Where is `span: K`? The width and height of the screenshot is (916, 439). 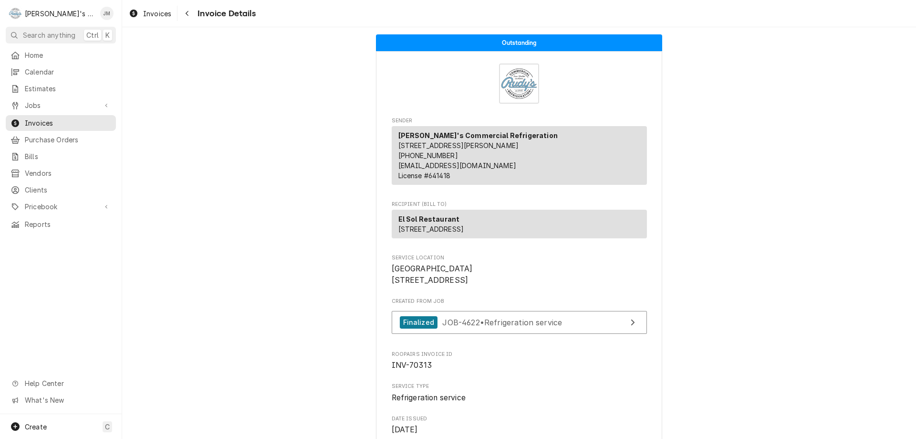 span: K is located at coordinates (107, 35).